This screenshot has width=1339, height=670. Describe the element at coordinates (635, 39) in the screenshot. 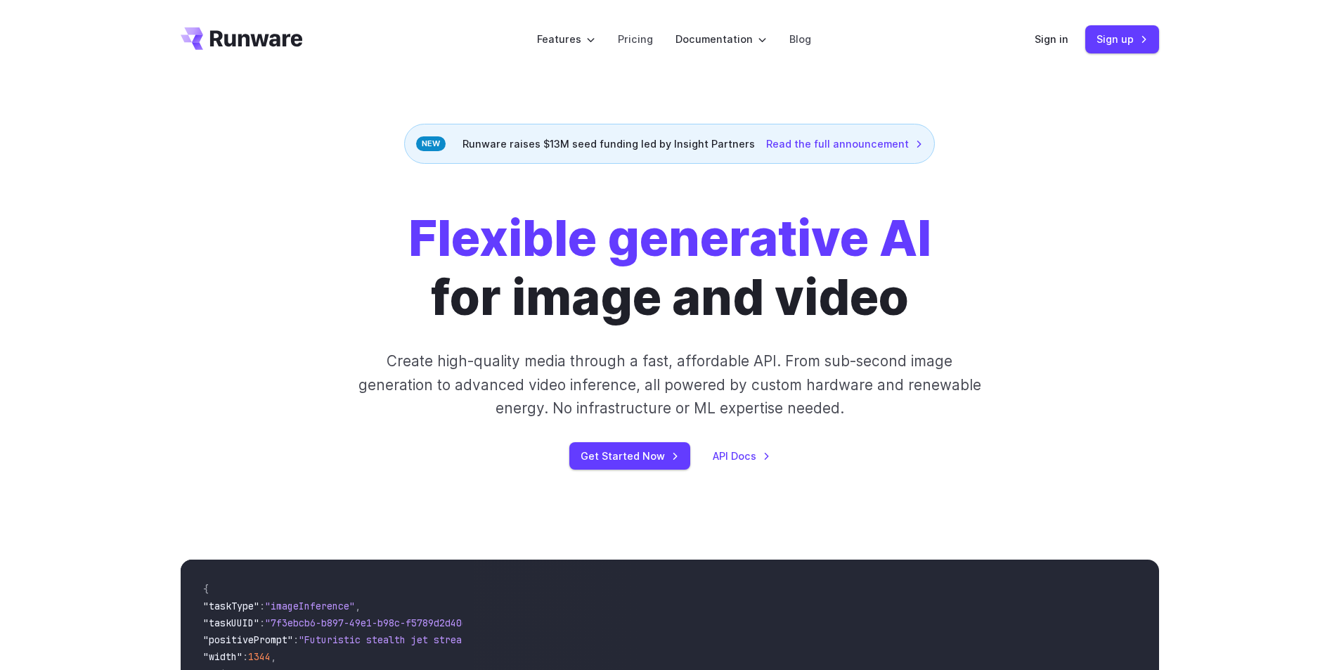

I see `a: Pricing` at that location.